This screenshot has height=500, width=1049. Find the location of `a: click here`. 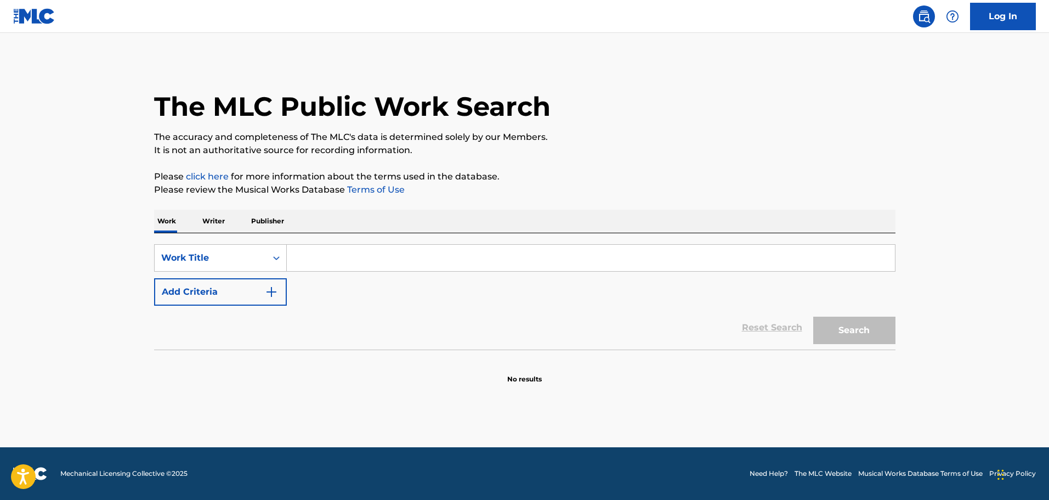

a: click here is located at coordinates (207, 176).